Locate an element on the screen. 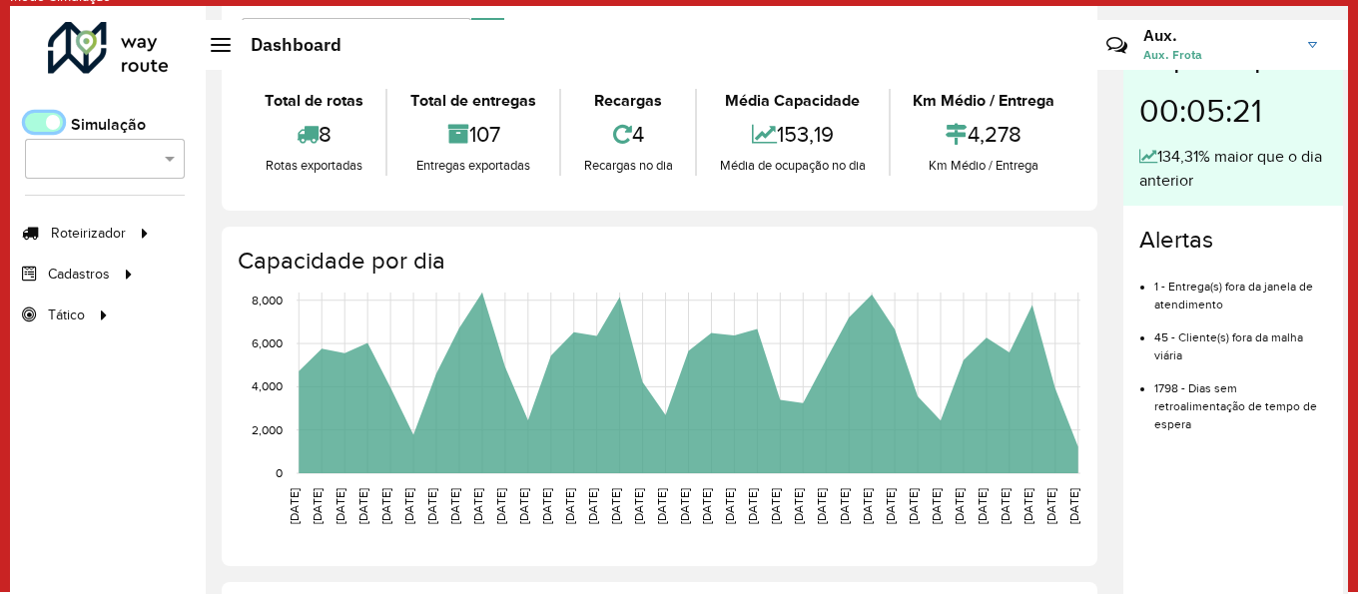 This screenshot has width=1358, height=606. div: Total de rotas is located at coordinates (314, 101).